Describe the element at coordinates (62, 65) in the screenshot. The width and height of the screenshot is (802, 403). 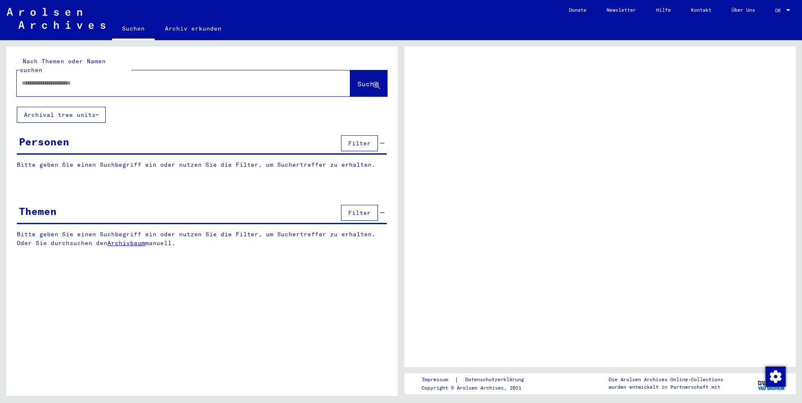
I see `mat-label: Nach Themen oder Namen suchen` at that location.